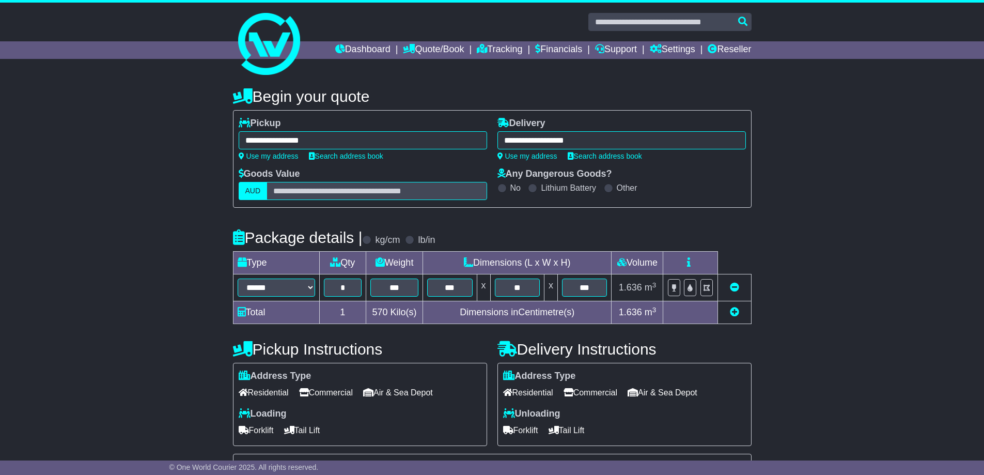 This screenshot has height=475, width=984. I want to click on h4: Begin your quote, so click(492, 96).